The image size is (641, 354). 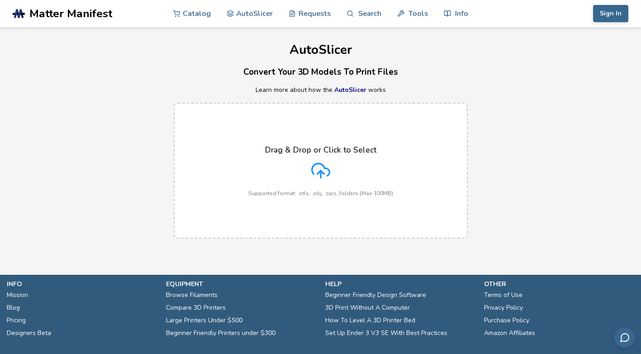 What do you see at coordinates (321, 193) in the screenshot?
I see `p: Supported format: .stls, .obj, .zips, folders (Max 100MB)` at bounding box center [321, 193].